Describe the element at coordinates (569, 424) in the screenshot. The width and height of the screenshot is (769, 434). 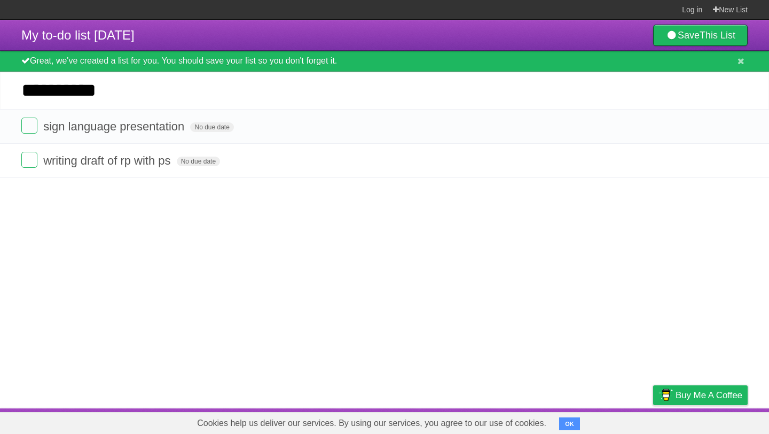
I see `button: OK` at that location.